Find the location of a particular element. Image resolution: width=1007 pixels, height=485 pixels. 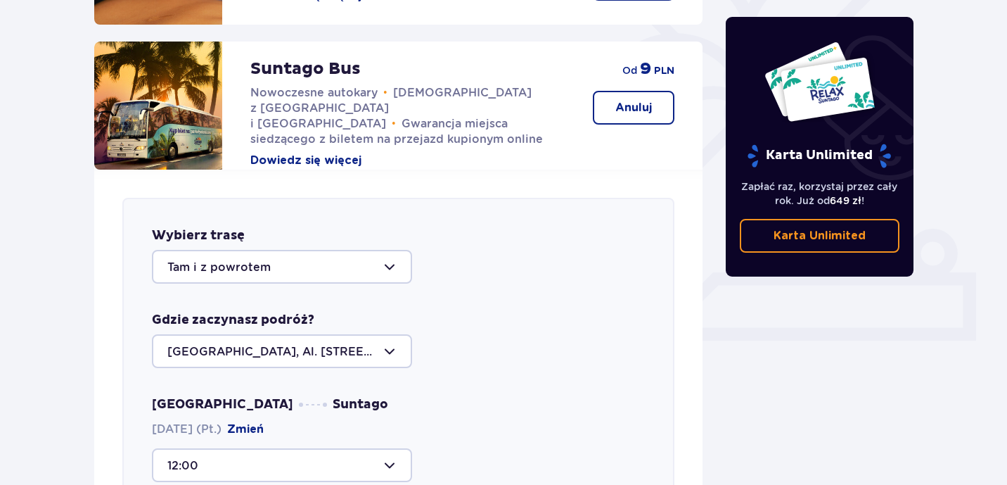

span: Suntago is located at coordinates (360, 404).